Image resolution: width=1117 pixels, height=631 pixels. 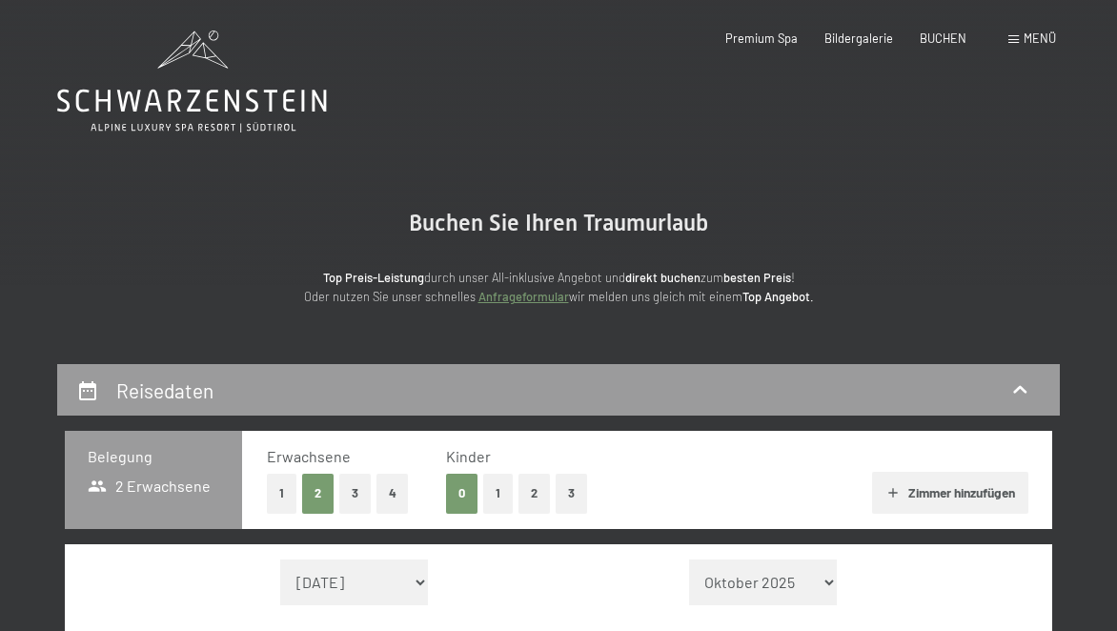 I want to click on span: BUCHEN, so click(x=942, y=38).